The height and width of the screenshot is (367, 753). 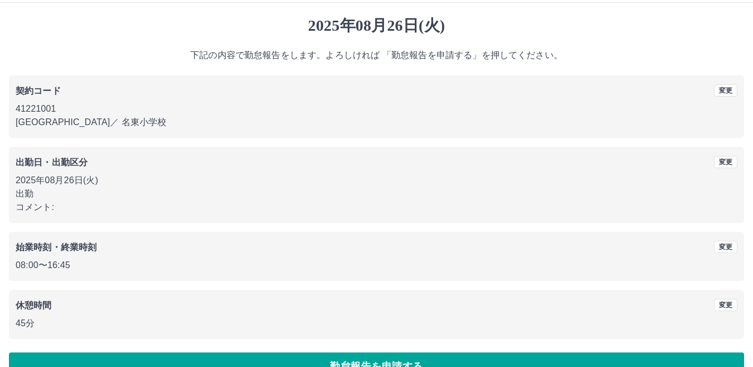 What do you see at coordinates (376, 109) in the screenshot?
I see `p: 41221001` at bounding box center [376, 109].